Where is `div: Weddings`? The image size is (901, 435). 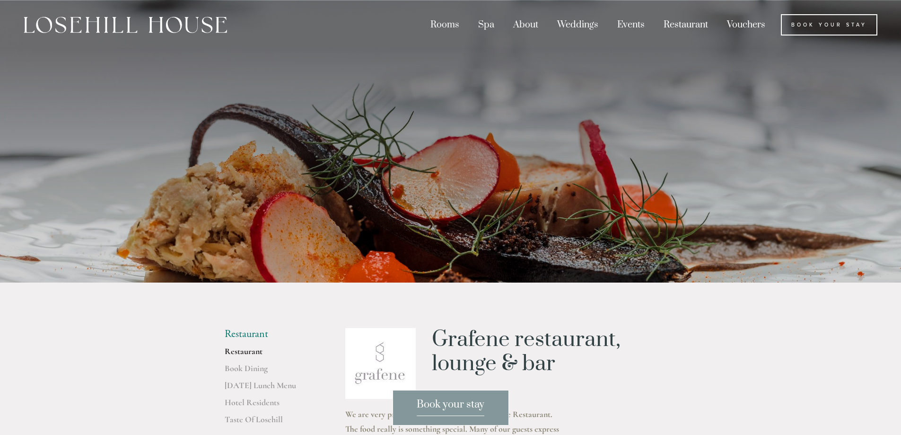
div: Weddings is located at coordinates (578, 25).